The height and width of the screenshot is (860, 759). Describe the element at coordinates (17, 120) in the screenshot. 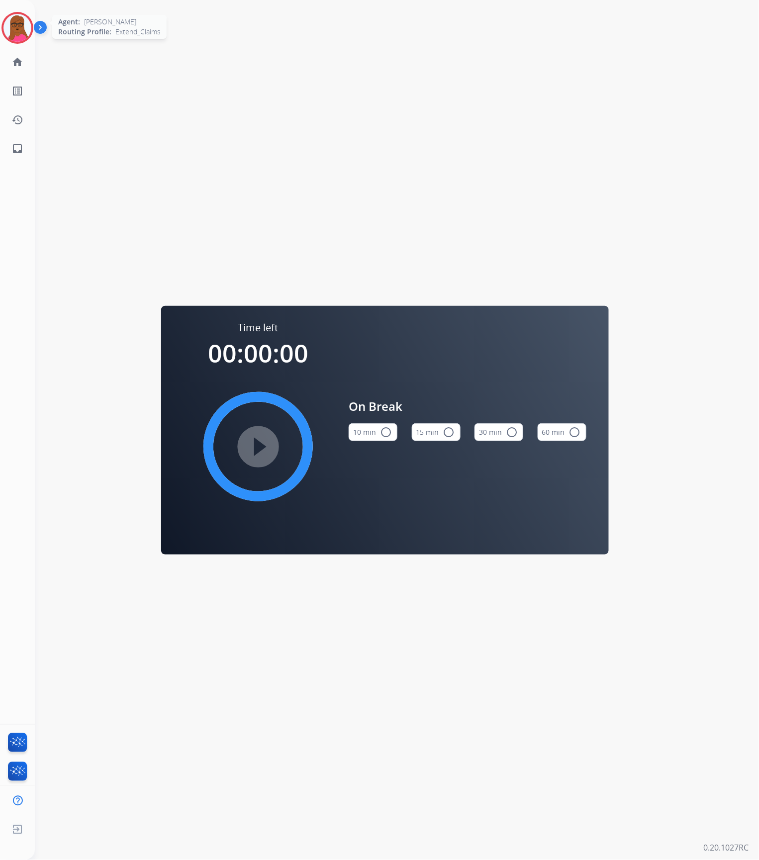

I see `mat-icon: history` at that location.